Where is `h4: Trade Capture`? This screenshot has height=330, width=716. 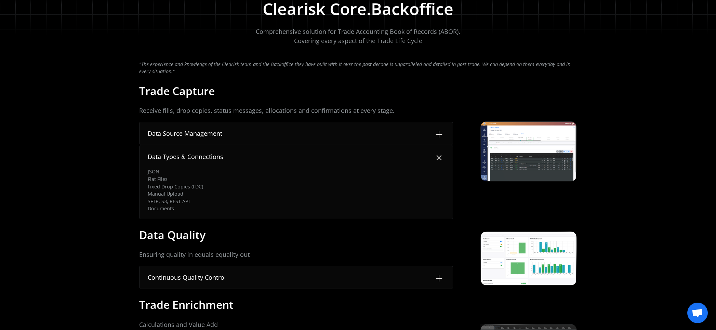 h4: Trade Capture is located at coordinates (177, 91).